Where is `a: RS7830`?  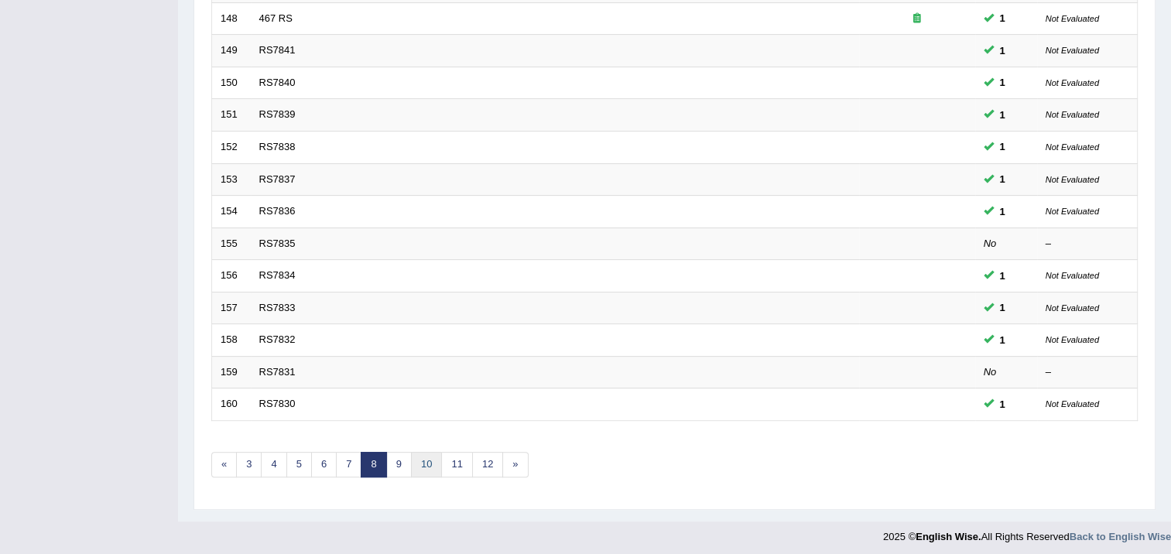
a: RS7830 is located at coordinates (277, 403).